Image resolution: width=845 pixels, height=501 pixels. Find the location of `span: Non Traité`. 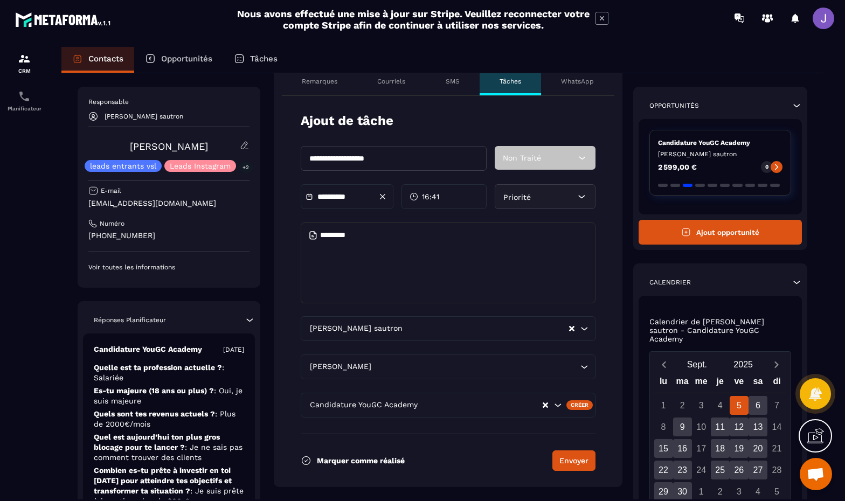

span: Non Traité is located at coordinates (522, 158).